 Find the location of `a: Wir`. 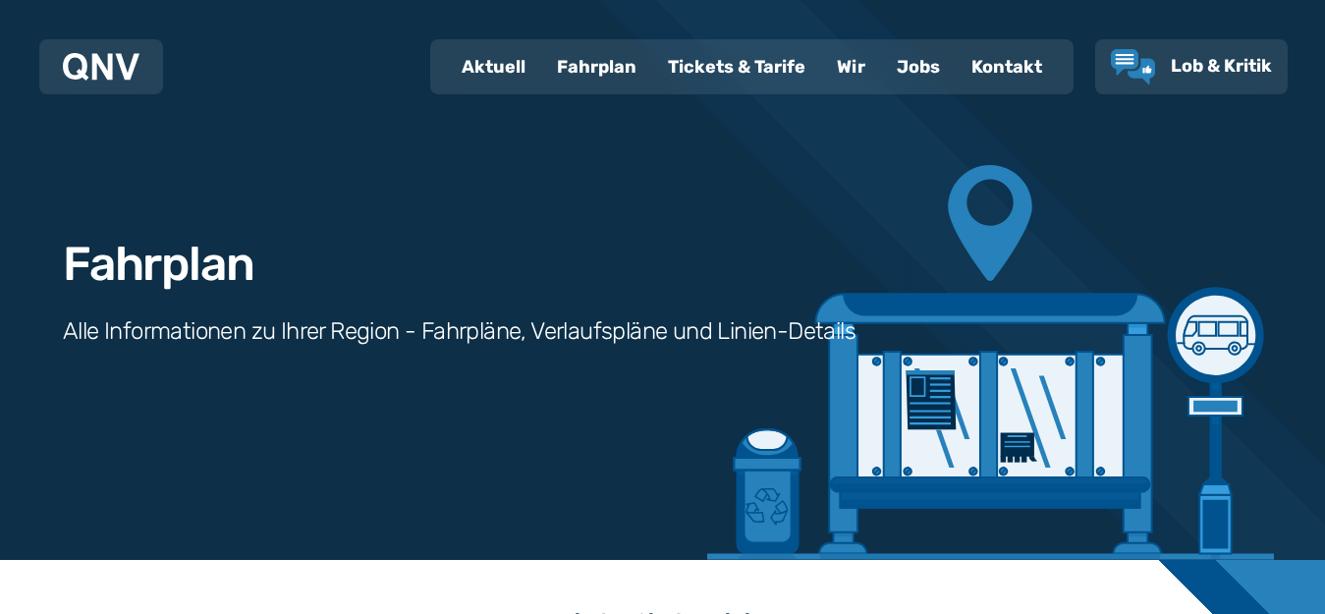

a: Wir is located at coordinates (850, 67).